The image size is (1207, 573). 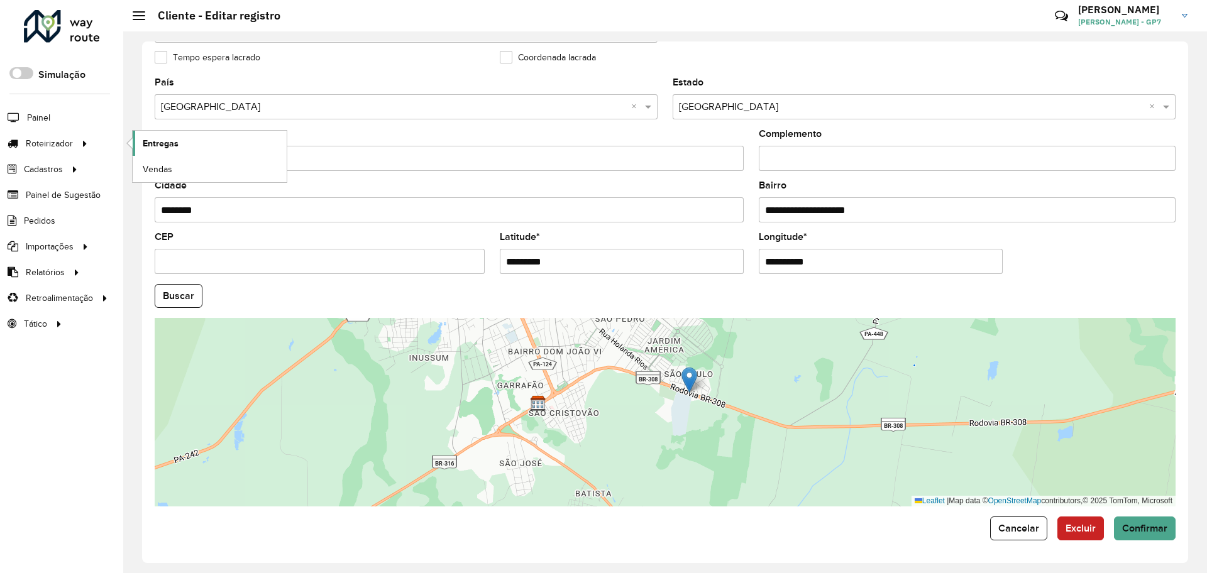 What do you see at coordinates (520, 237) in the screenshot?
I see `label: Latitude` at bounding box center [520, 237].